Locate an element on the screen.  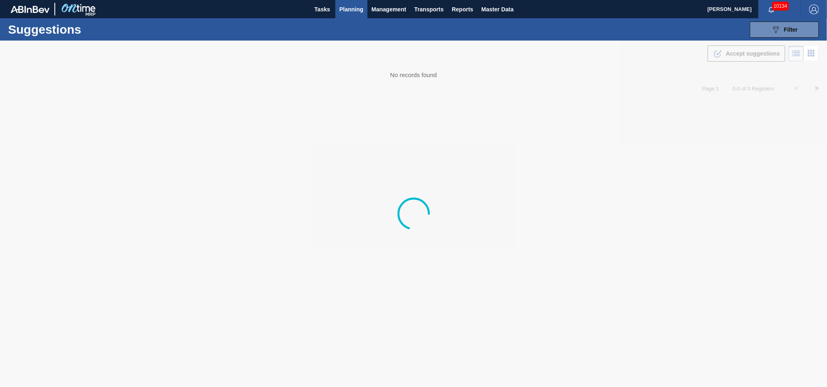
span: Master Data is located at coordinates (497, 9).